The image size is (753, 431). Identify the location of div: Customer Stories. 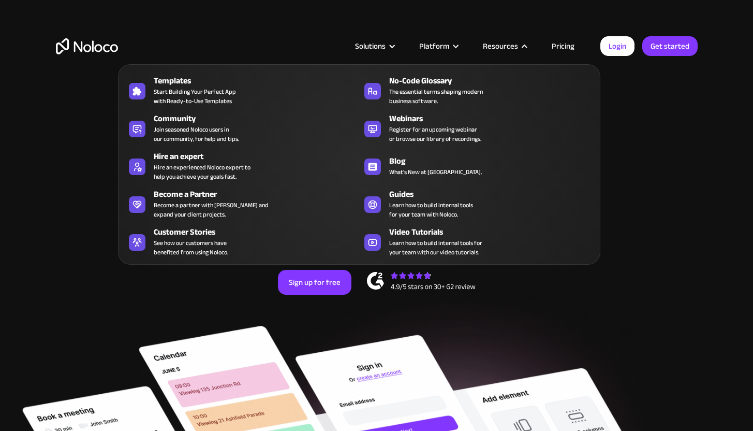
(259, 232).